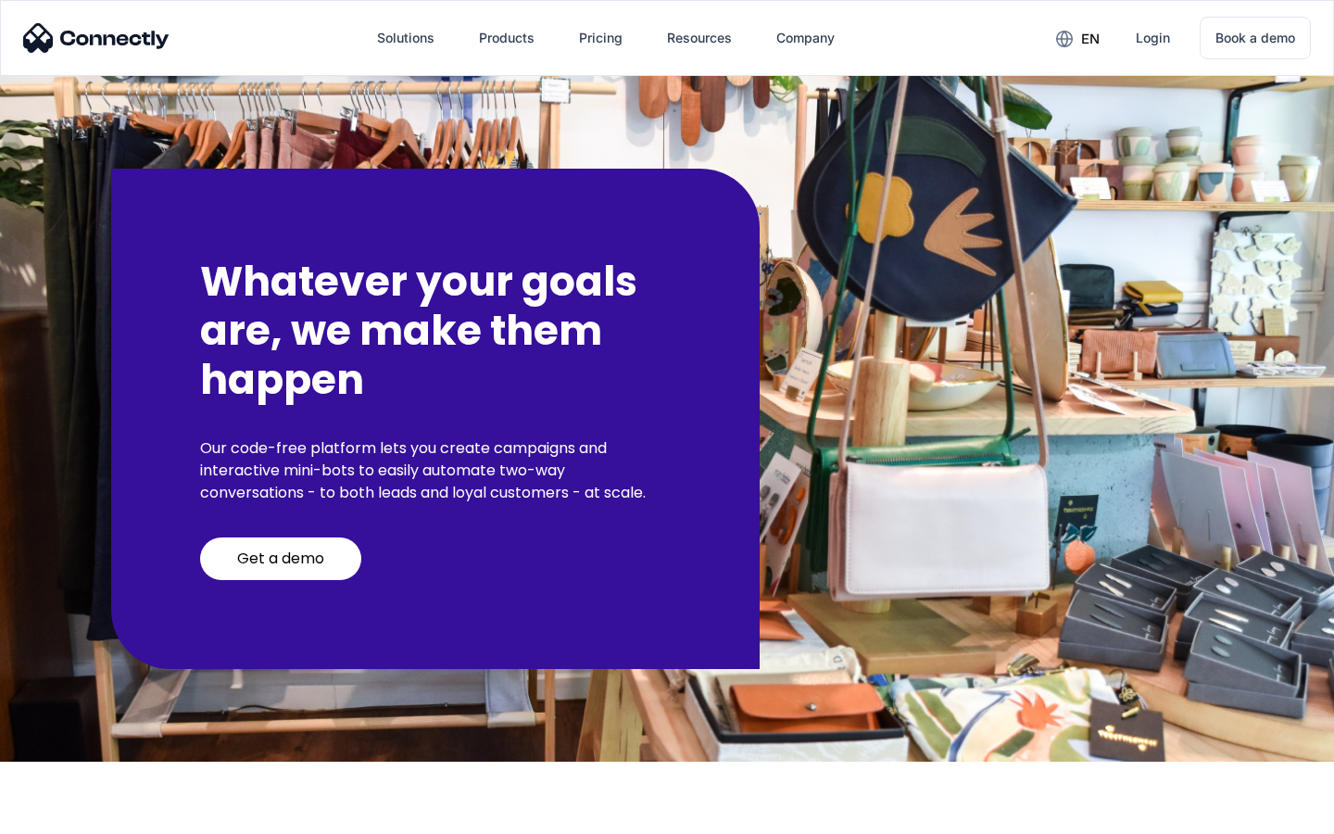 The image size is (1334, 834). What do you see at coordinates (96, 38) in the screenshot?
I see `img: Connectly Logo` at bounding box center [96, 38].